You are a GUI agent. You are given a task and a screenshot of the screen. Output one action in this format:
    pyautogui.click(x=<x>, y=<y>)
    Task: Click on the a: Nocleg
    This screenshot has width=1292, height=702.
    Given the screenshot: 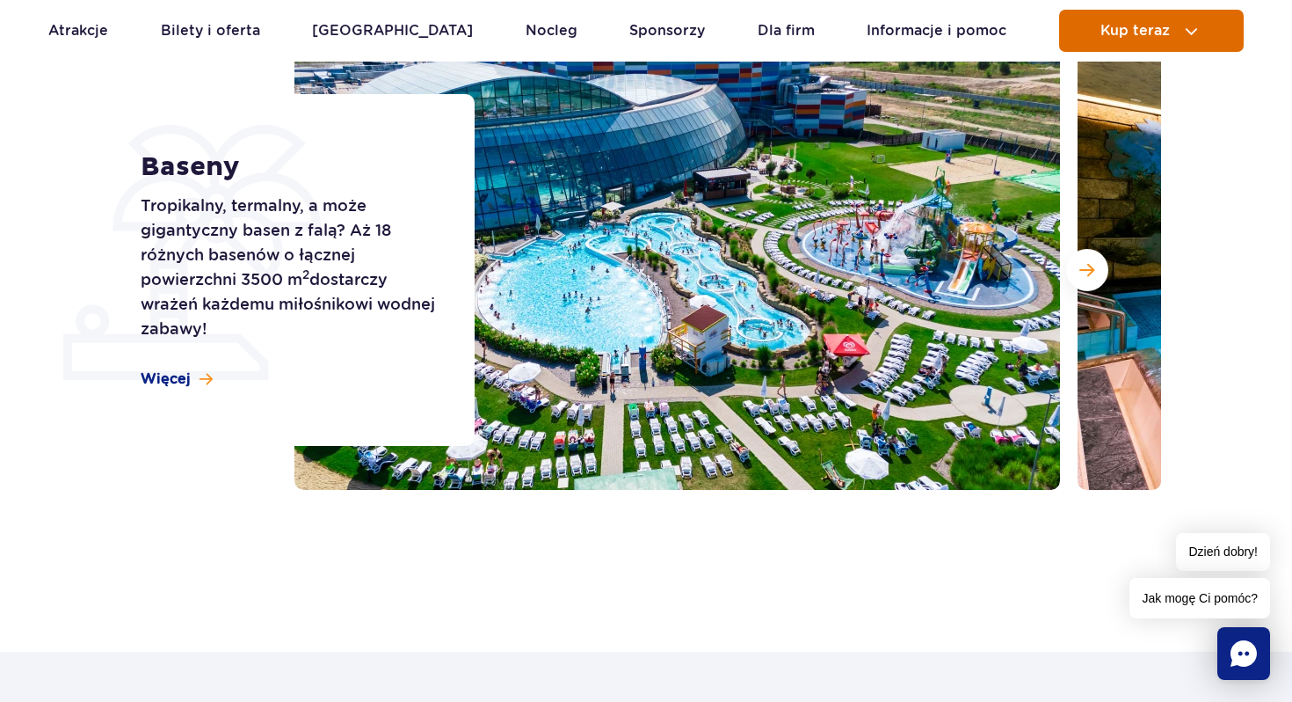 What is the action you would take?
    pyautogui.click(x=551, y=31)
    